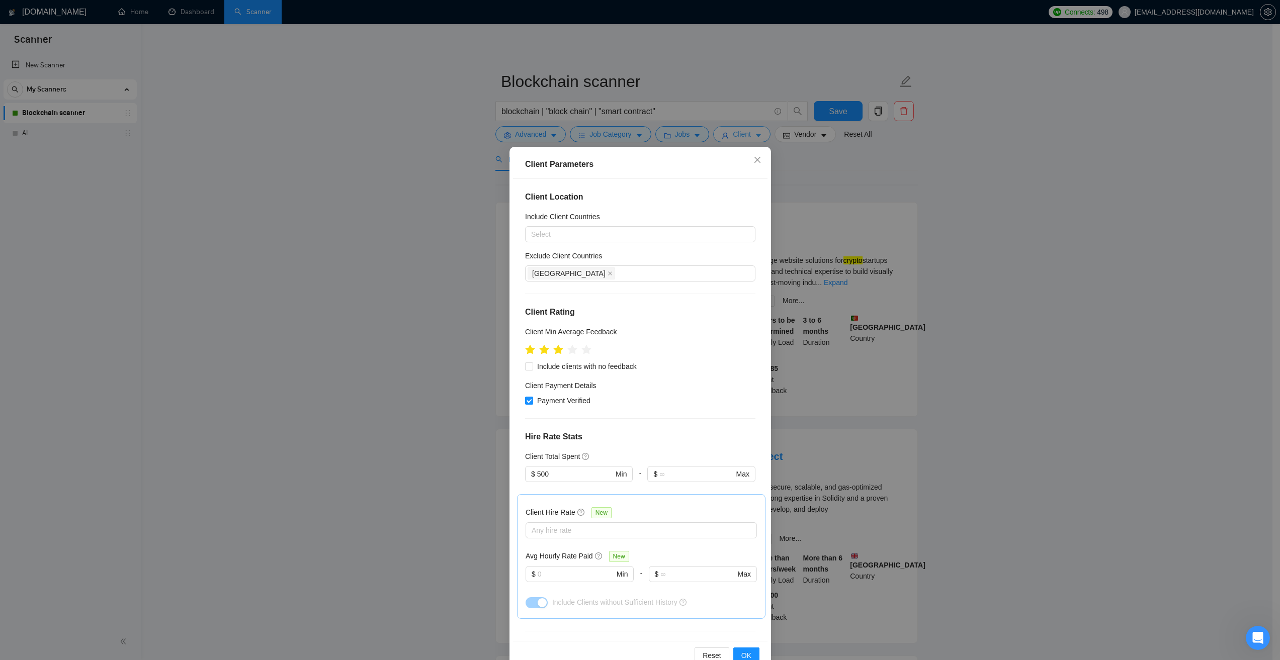 The width and height of the screenshot is (1280, 660). Describe the element at coordinates (563, 256) in the screenshot. I see `h5: Exclude Client Countries` at that location.